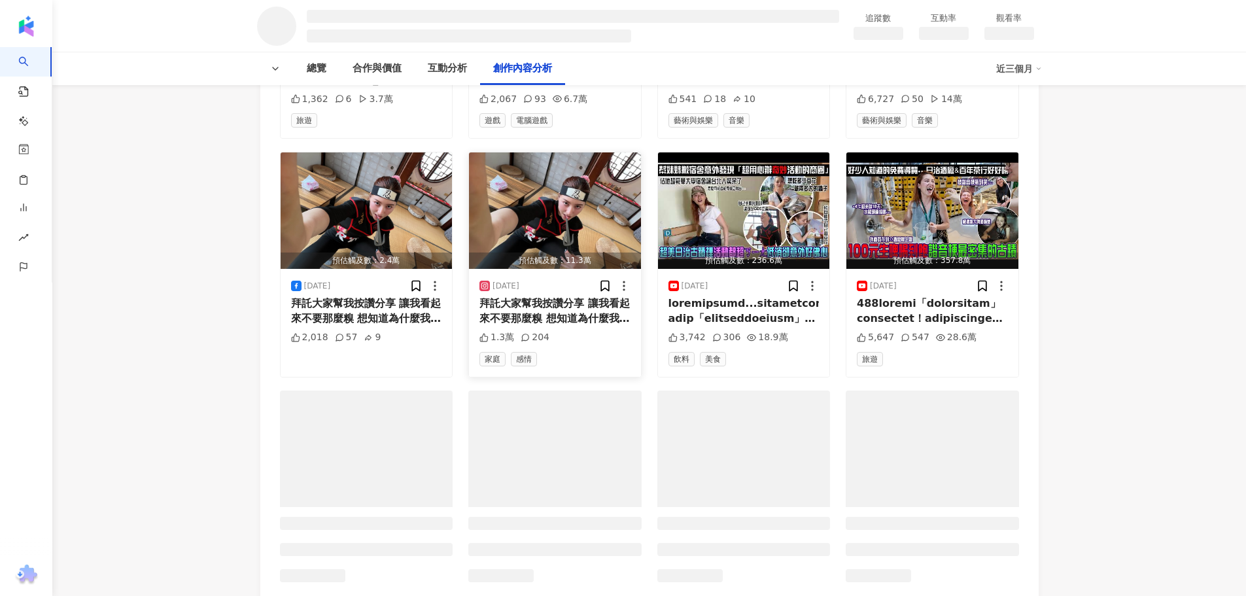 Image resolution: width=1246 pixels, height=596 pixels. What do you see at coordinates (372, 337) in the screenshot?
I see `div: 9` at bounding box center [372, 337].